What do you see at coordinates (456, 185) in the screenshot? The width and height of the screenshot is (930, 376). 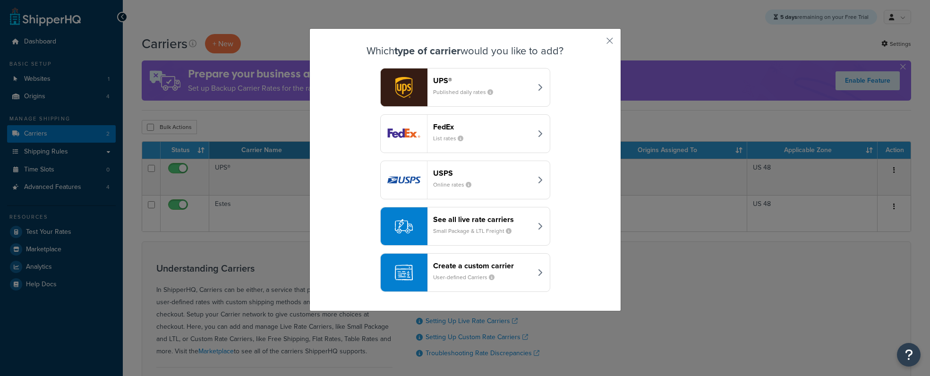 I see `small: Online rates` at bounding box center [456, 185].